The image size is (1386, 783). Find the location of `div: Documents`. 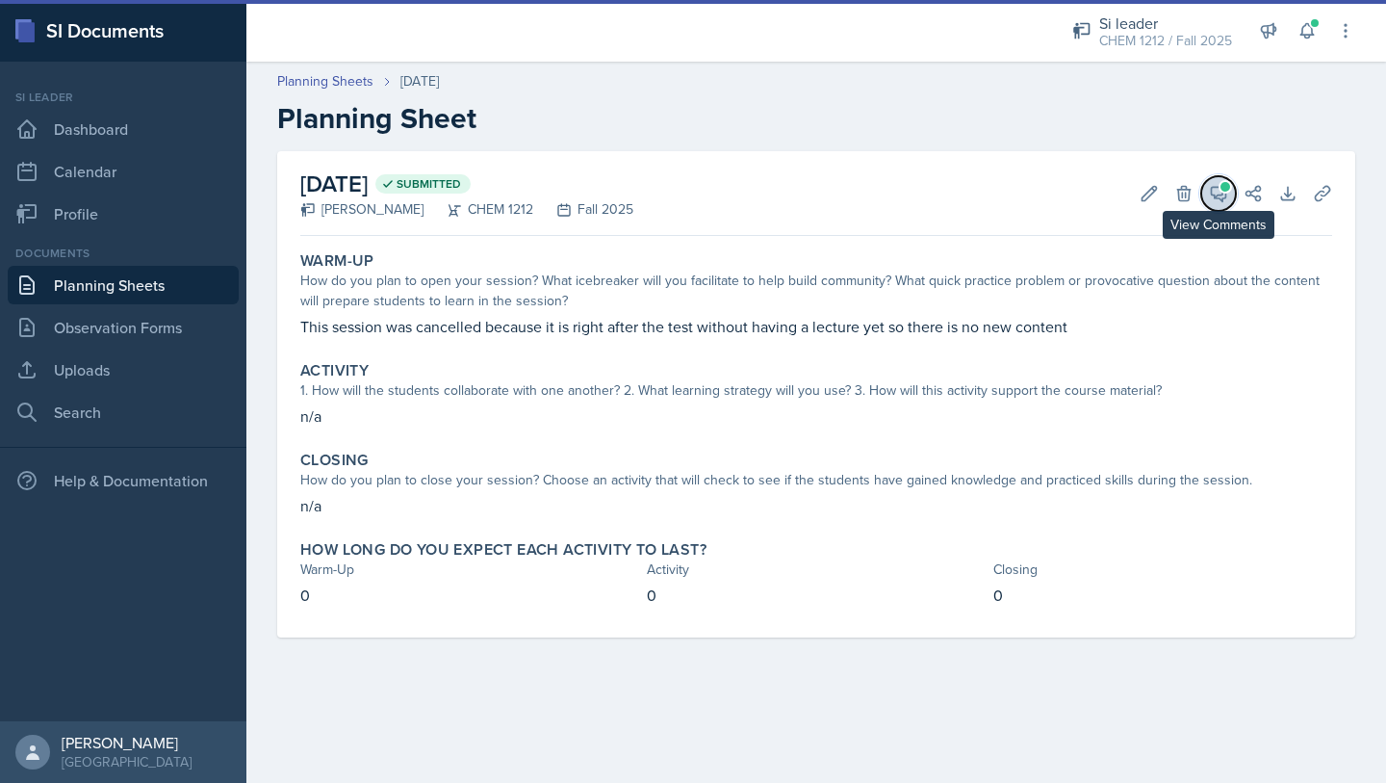

div: Documents is located at coordinates (123, 253).